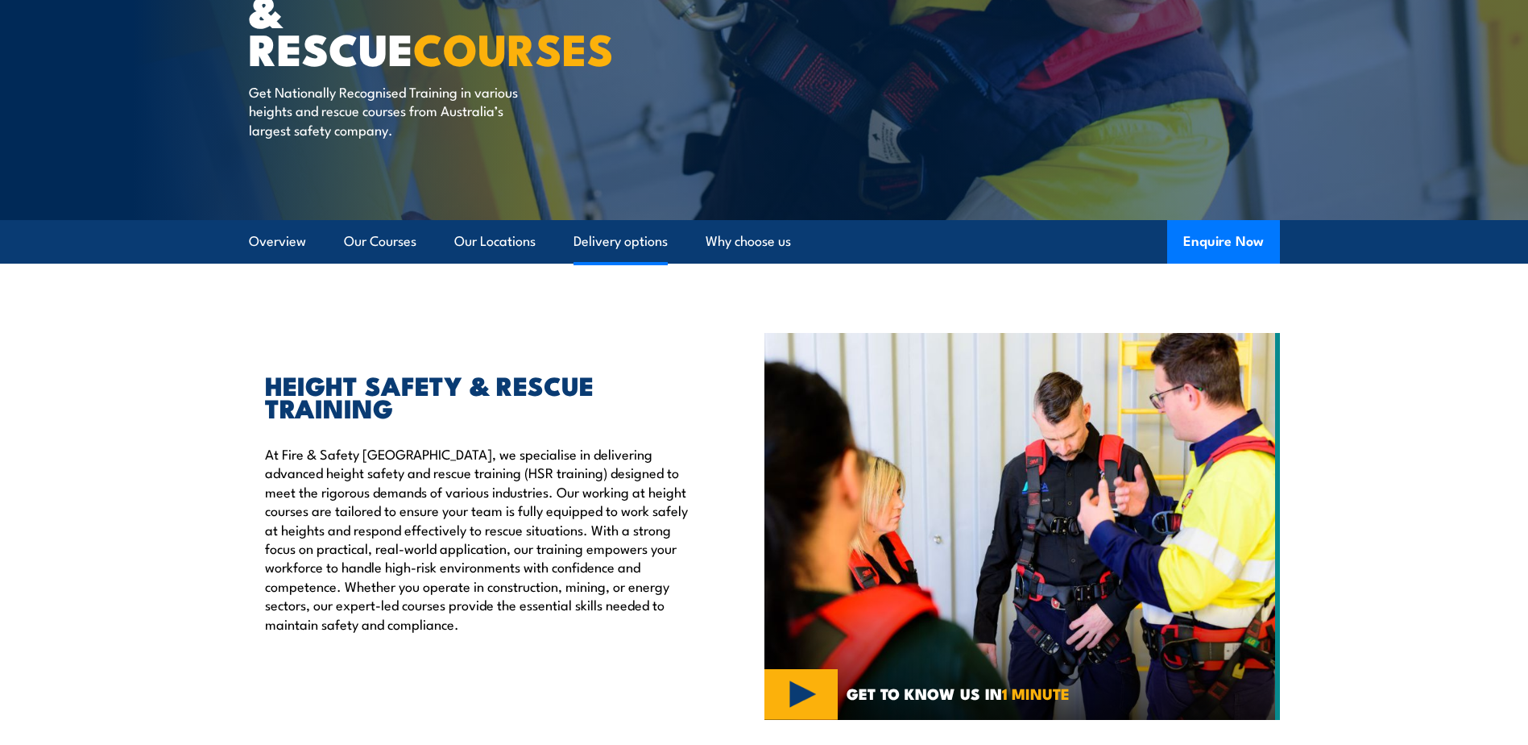  What do you see at coordinates (277, 241) in the screenshot?
I see `a: Overview` at bounding box center [277, 241].